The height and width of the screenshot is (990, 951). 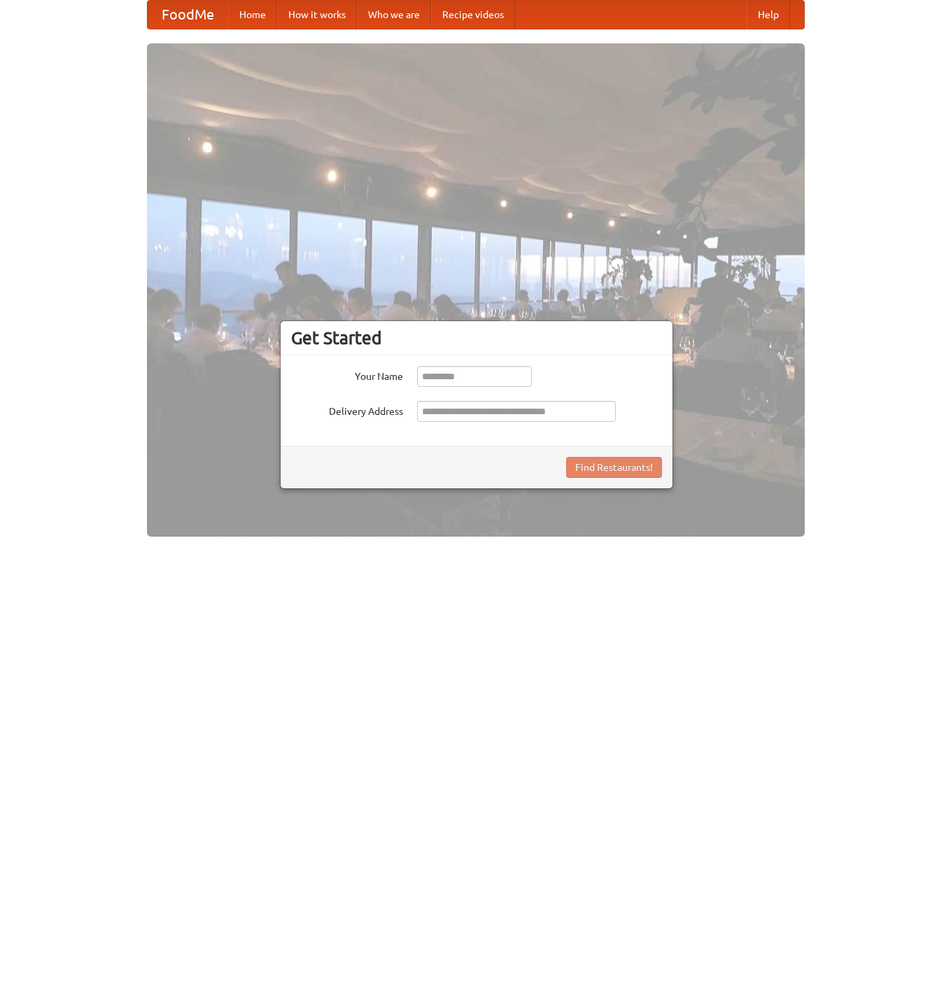 I want to click on label: Your Name, so click(x=347, y=374).